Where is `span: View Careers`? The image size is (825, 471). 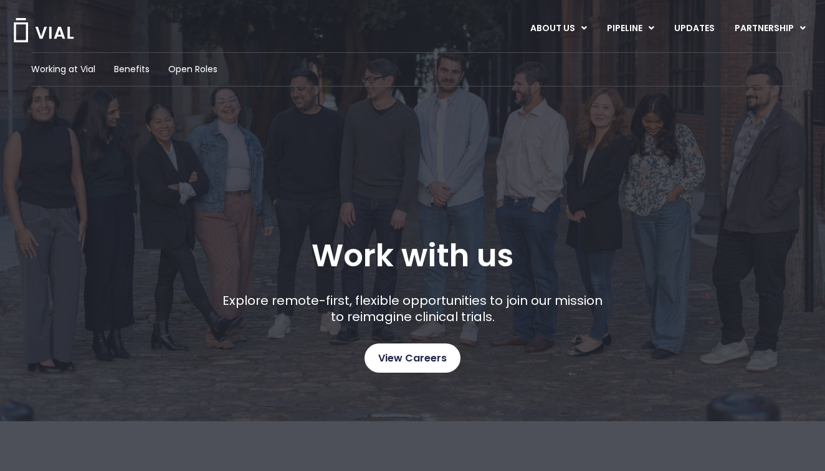 span: View Careers is located at coordinates (412, 359).